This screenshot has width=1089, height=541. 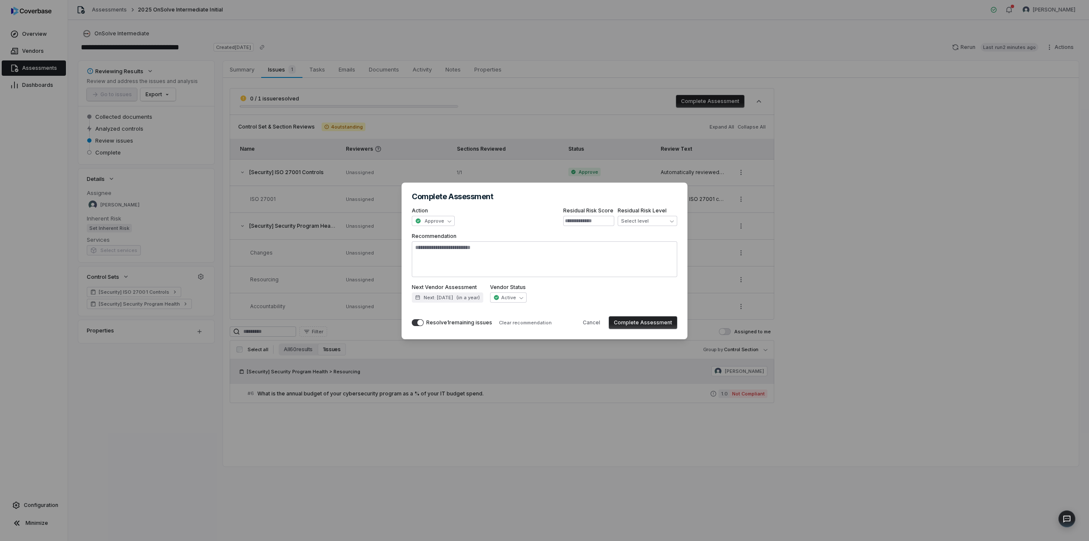 I want to click on button: Cancel, so click(x=591, y=323).